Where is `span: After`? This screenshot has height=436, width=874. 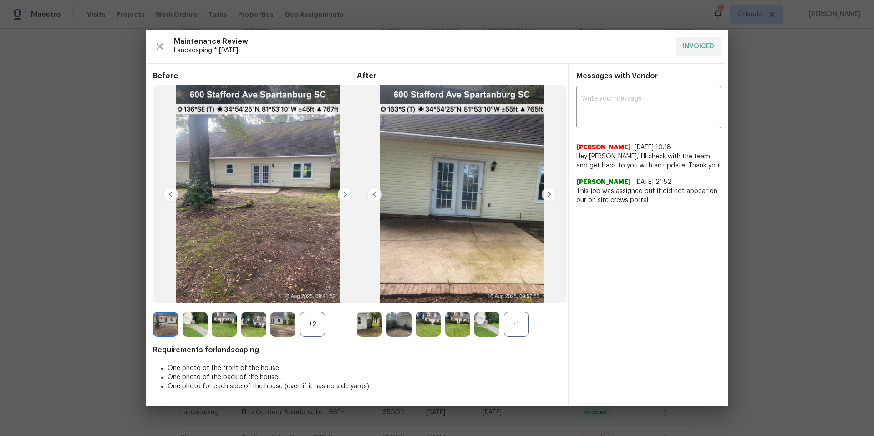
span: After is located at coordinates (459, 76).